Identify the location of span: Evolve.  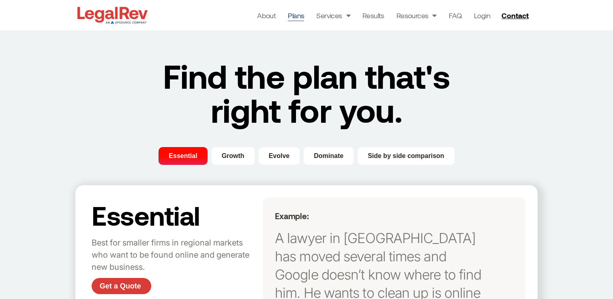
(279, 156).